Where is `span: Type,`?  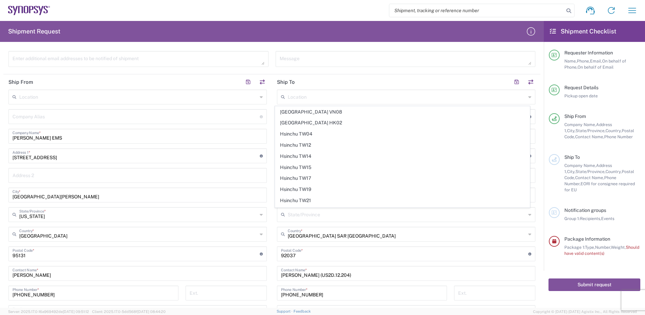
span: Type, is located at coordinates (590, 247).